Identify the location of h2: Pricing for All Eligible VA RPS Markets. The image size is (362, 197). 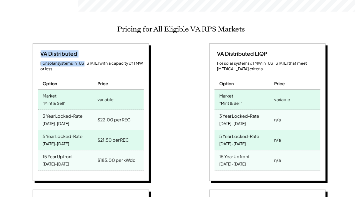
(181, 29).